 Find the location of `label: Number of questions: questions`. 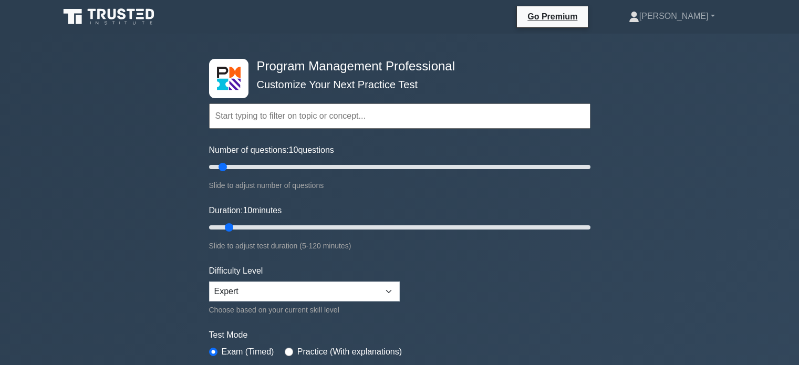

label: Number of questions: questions is located at coordinates (272, 150).